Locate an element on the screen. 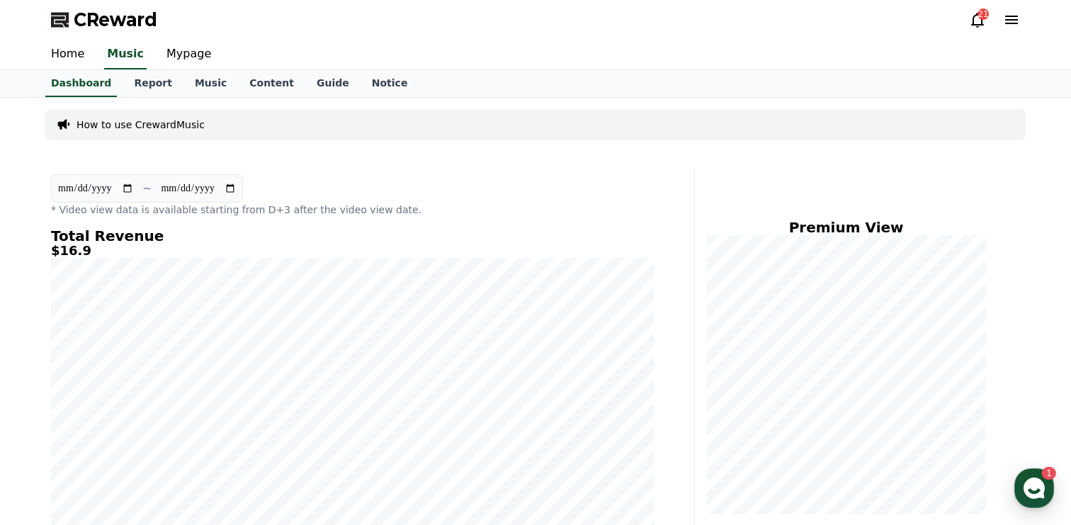  a: Content is located at coordinates (271, 84).